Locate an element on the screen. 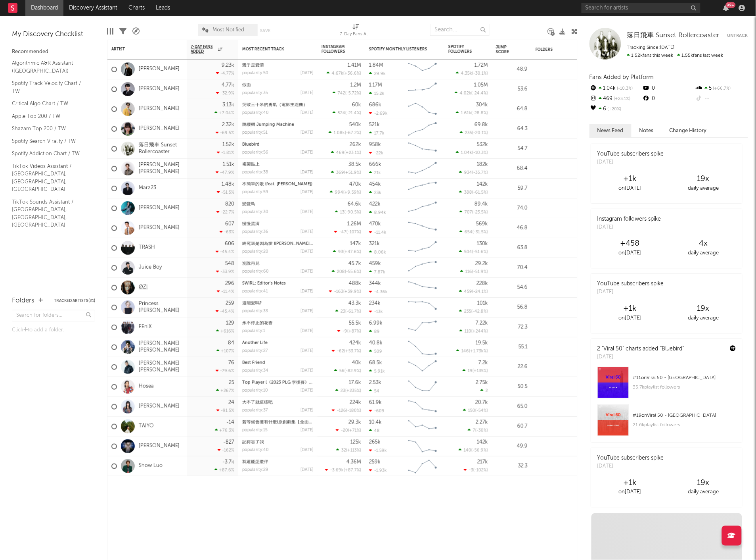 This screenshot has width=756, height=560. span: 4.67k is located at coordinates (338, 73).